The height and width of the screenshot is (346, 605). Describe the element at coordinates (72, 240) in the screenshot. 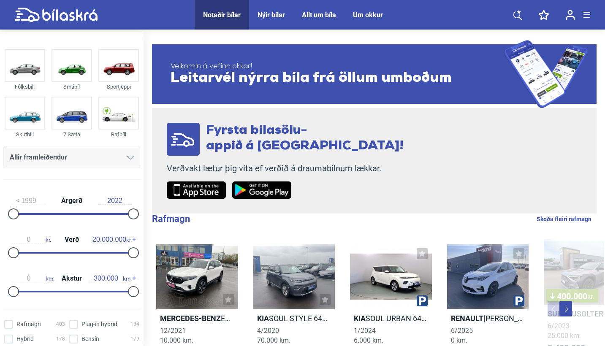

I see `span: Verð` at that location.